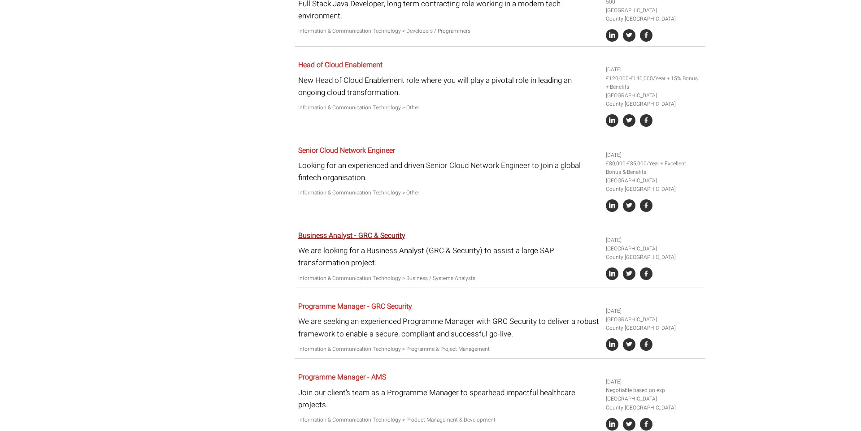 Image resolution: width=861 pixels, height=431 pixels. What do you see at coordinates (448, 172) in the screenshot?
I see `p: Looking for an experienced and driven Senior Cloud Network Engineer to join a global fintech orga...` at bounding box center [448, 172].